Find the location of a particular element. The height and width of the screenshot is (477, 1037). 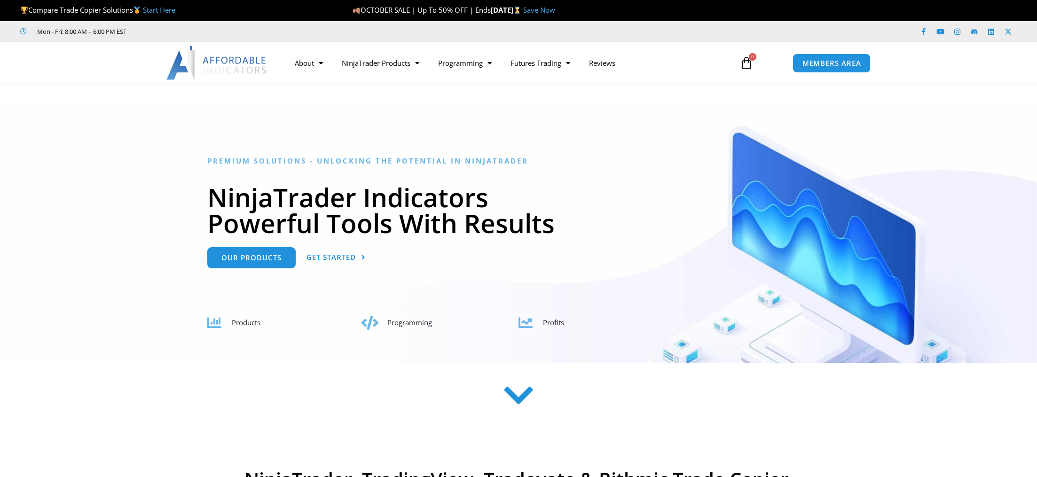

a: About is located at coordinates (309, 63).